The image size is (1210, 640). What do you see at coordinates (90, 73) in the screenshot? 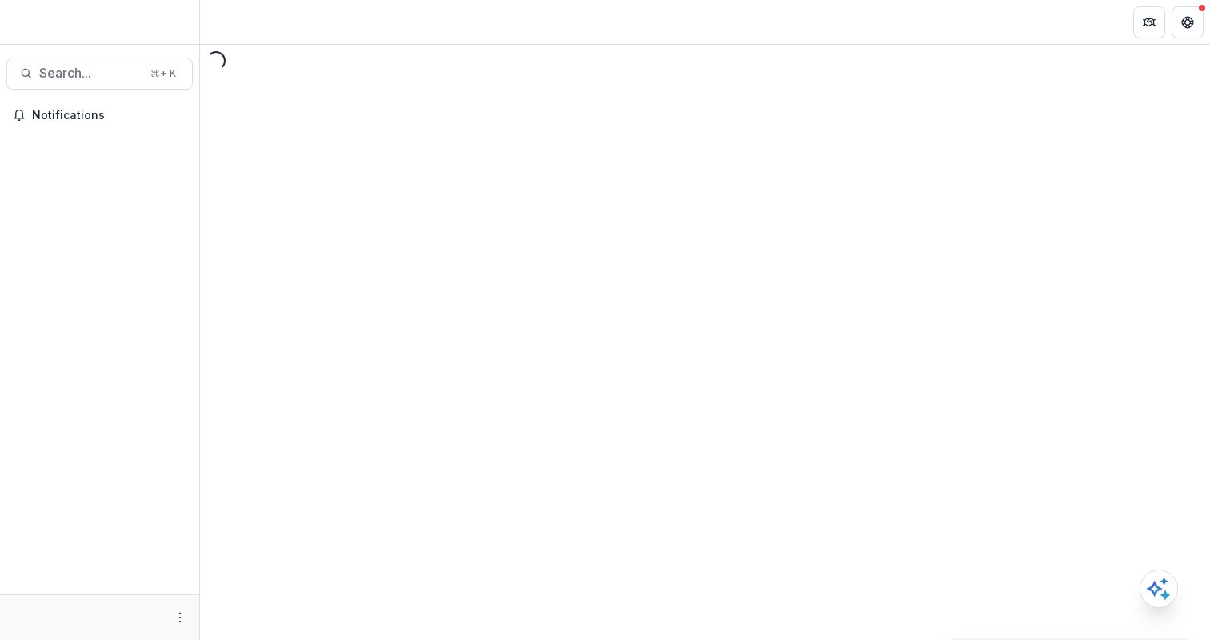
I see `span: Search...` at bounding box center [90, 73].